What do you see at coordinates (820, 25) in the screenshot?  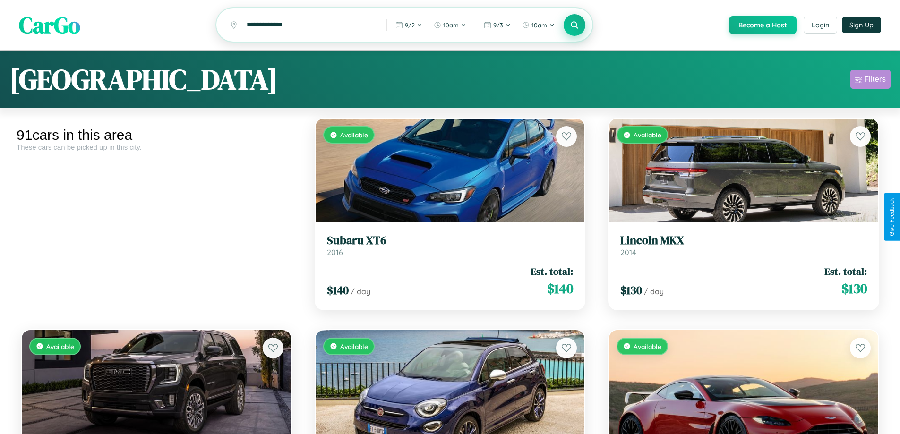 I see `button: Login` at bounding box center [820, 25].